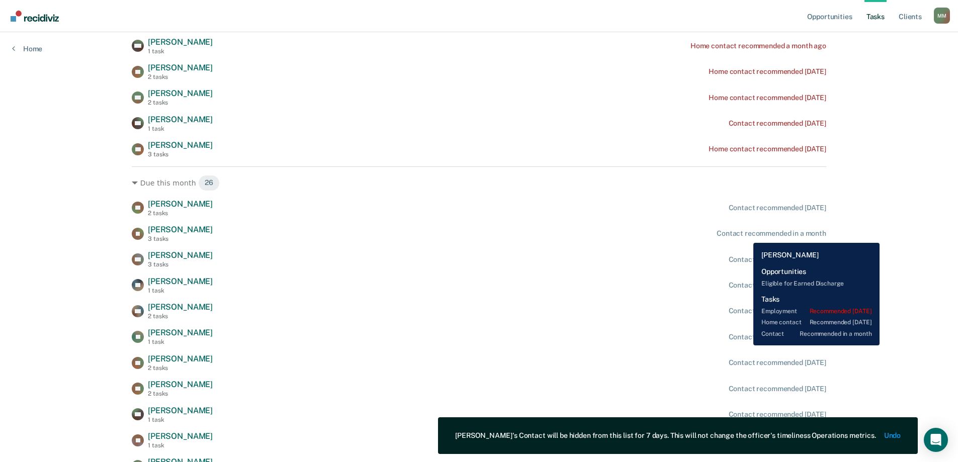 The height and width of the screenshot is (462, 958). Describe the element at coordinates (209, 183) in the screenshot. I see `span: 26` at that location.